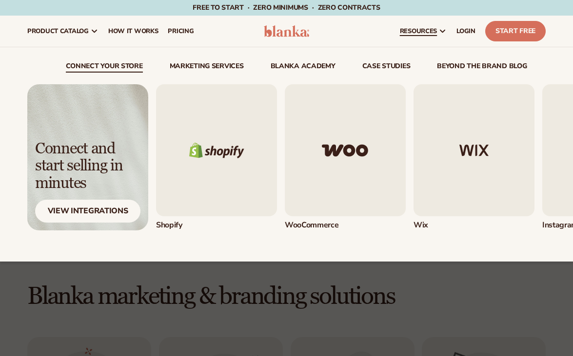 This screenshot has height=356, width=573. Describe the element at coordinates (216, 150) in the screenshot. I see `img: Shopify logo.` at that location.